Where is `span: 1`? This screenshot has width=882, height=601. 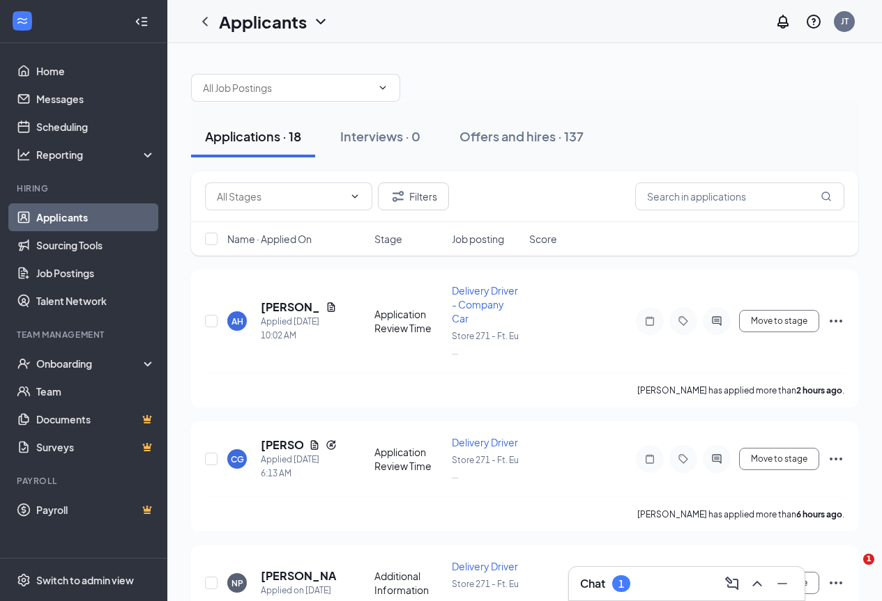
span: 1 is located at coordinates (868, 560).